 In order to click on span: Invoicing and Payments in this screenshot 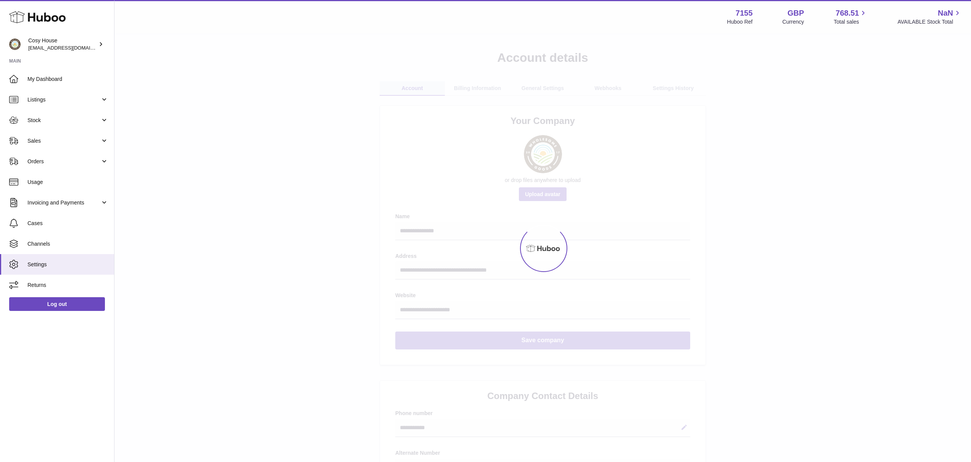, I will do `click(64, 202)`.